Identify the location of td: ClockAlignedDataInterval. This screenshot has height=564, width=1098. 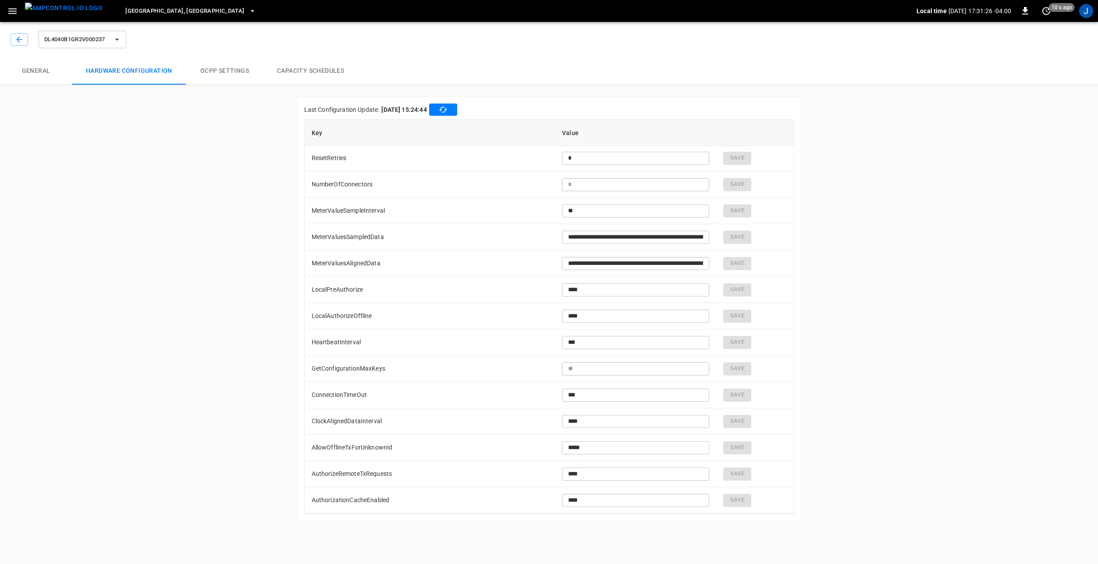
(430, 421).